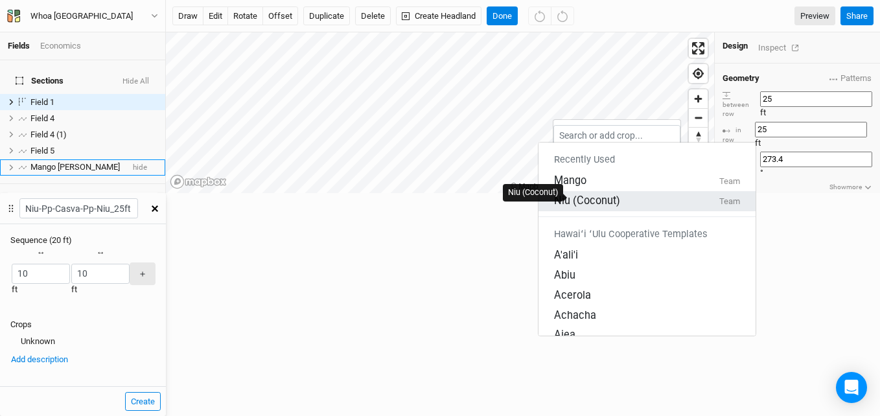 The width and height of the screenshot is (880, 416). I want to click on button: Zoom out, so click(698, 117).